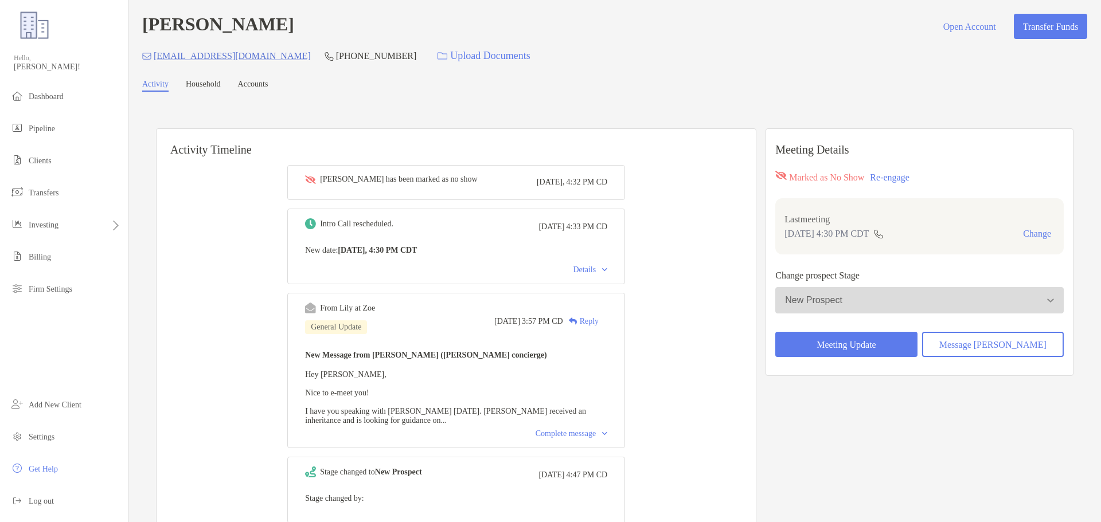 This screenshot has height=522, width=1101. I want to click on div: Reply, so click(581, 321).